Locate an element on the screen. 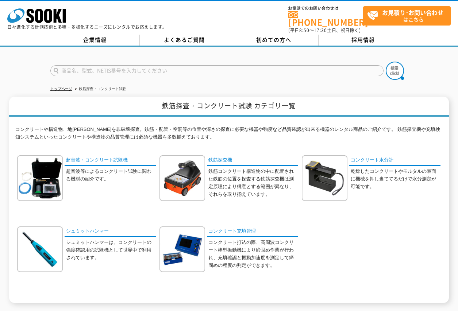 The height and width of the screenshot is (311, 458). a: 鉄筋探査機 is located at coordinates (253, 161).